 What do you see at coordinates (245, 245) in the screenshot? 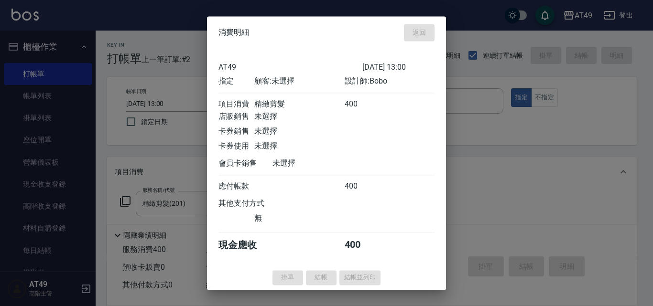
I see `div: 現金應收` at bounding box center [245, 245].